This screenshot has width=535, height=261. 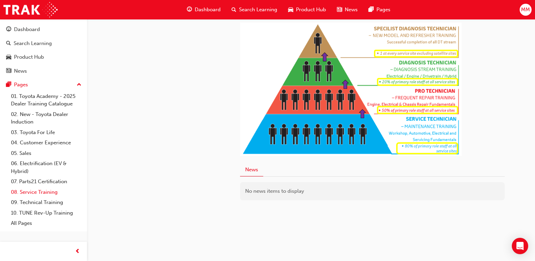 I want to click on button: News, so click(x=252, y=170).